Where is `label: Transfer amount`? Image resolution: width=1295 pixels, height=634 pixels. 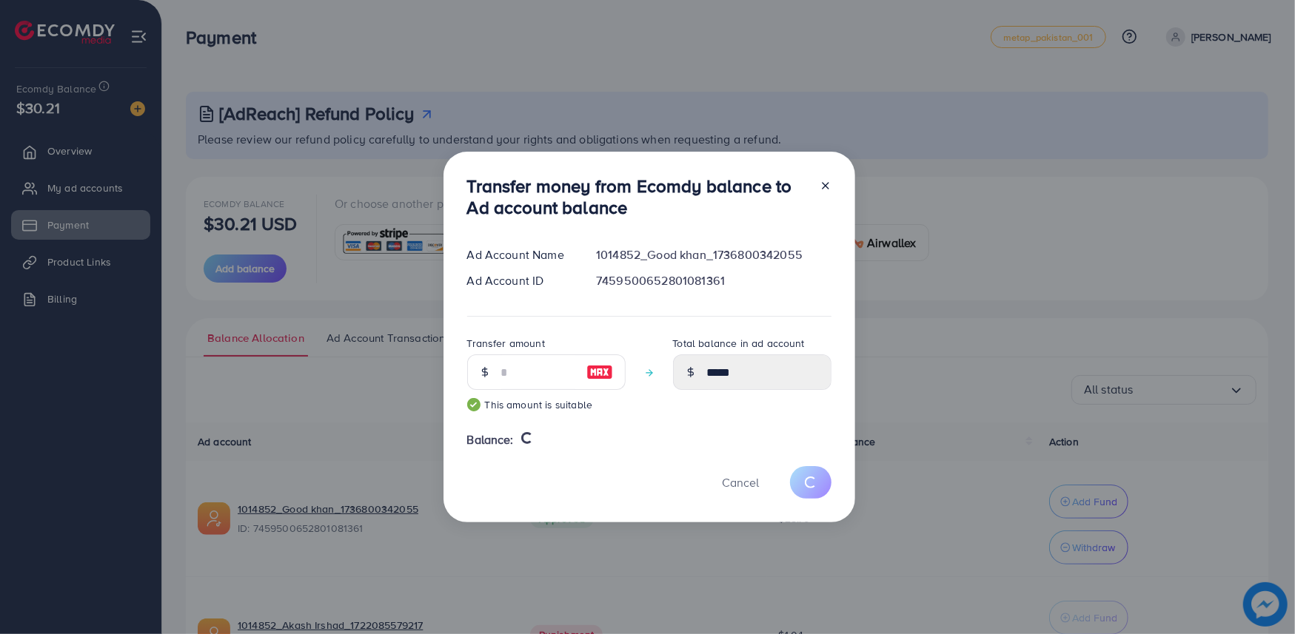
label: Transfer amount is located at coordinates (506, 343).